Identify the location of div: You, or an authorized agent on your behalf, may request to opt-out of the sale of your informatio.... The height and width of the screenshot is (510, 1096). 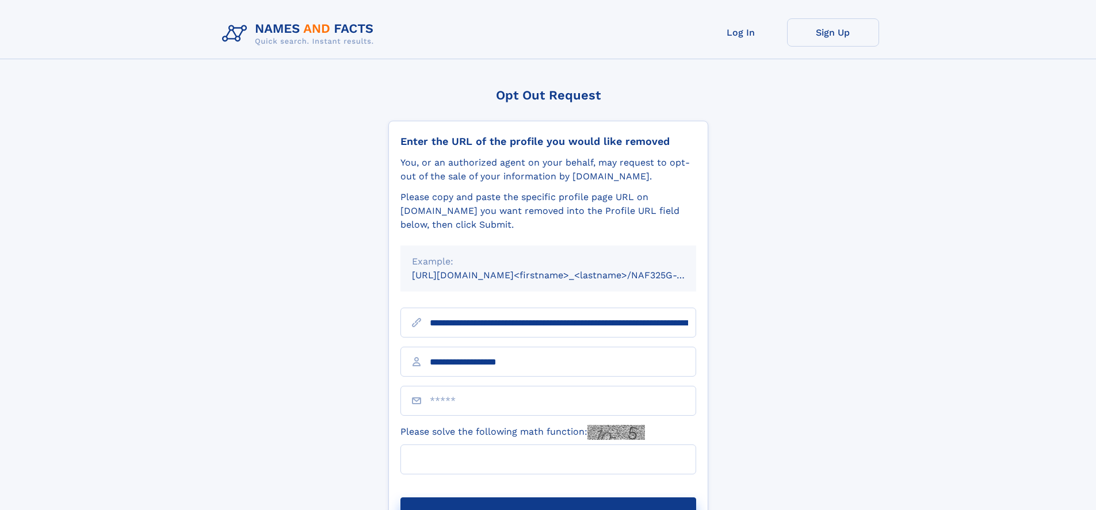
(548, 170).